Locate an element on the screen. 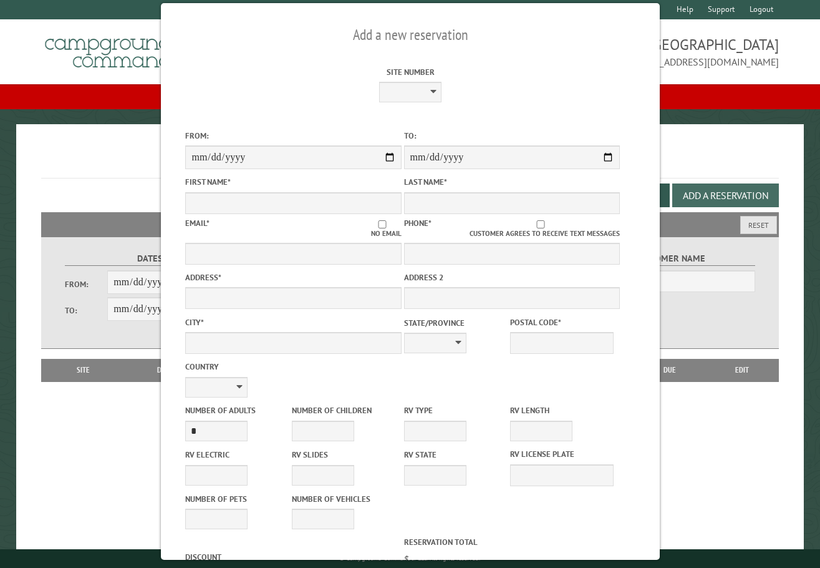  th: Site is located at coordinates (83, 370).